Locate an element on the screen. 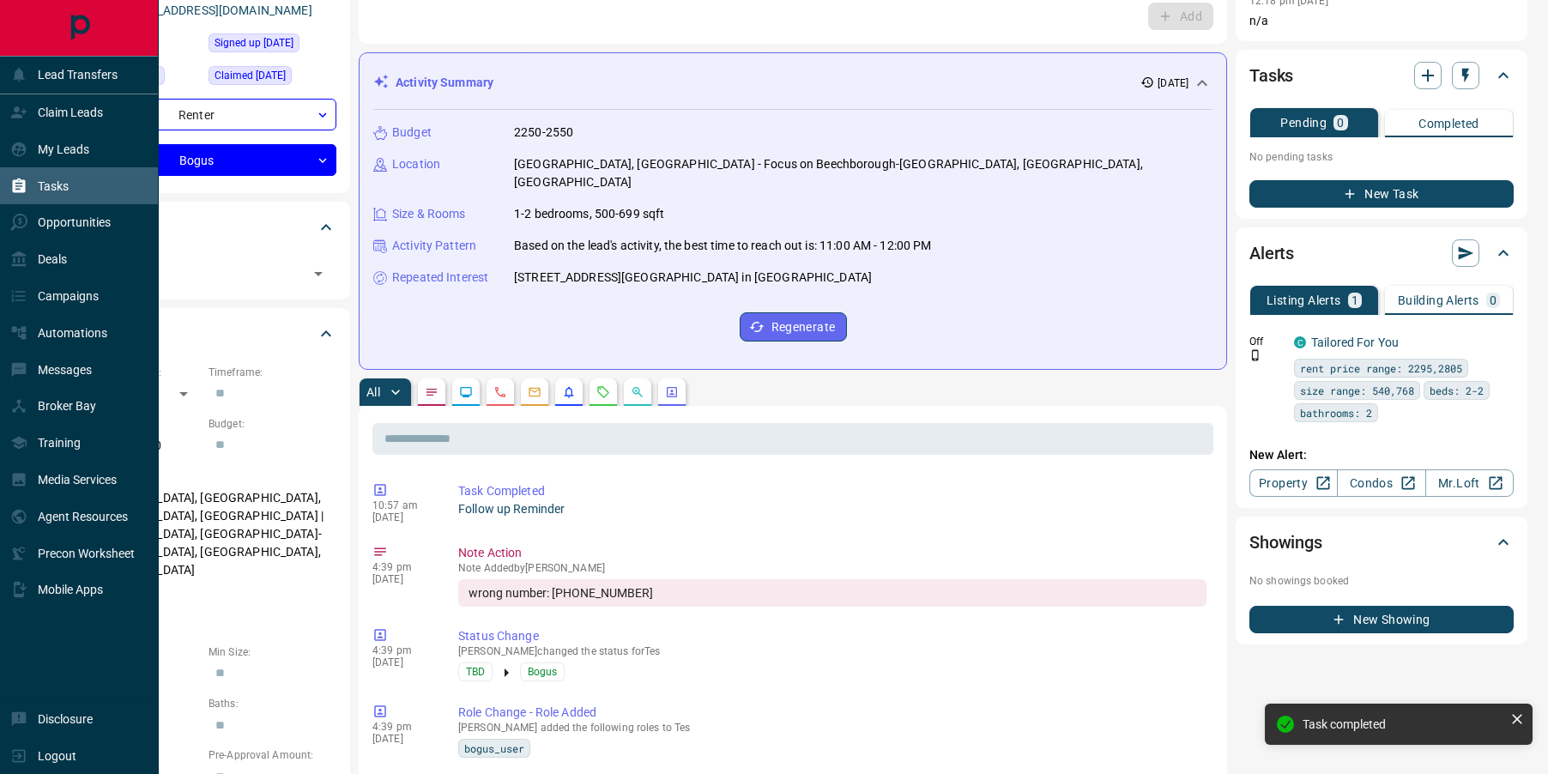  p: Role Change - Role Added is located at coordinates (833, 712).